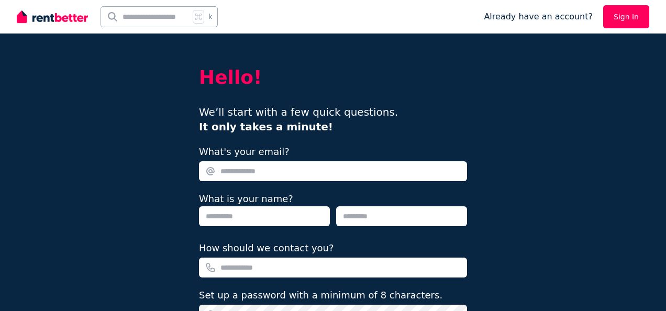 This screenshot has height=311, width=666. I want to click on label: How should we contact you?, so click(267, 248).